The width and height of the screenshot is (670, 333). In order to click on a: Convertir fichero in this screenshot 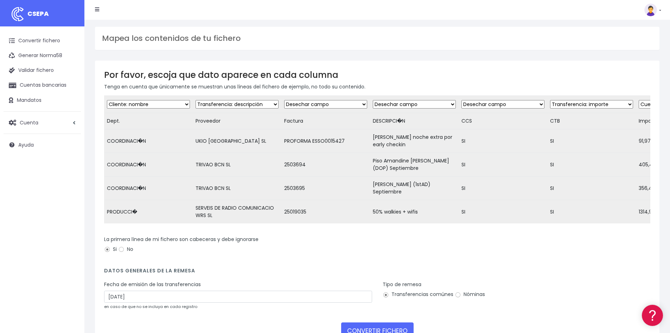, I will do `click(42, 41)`.